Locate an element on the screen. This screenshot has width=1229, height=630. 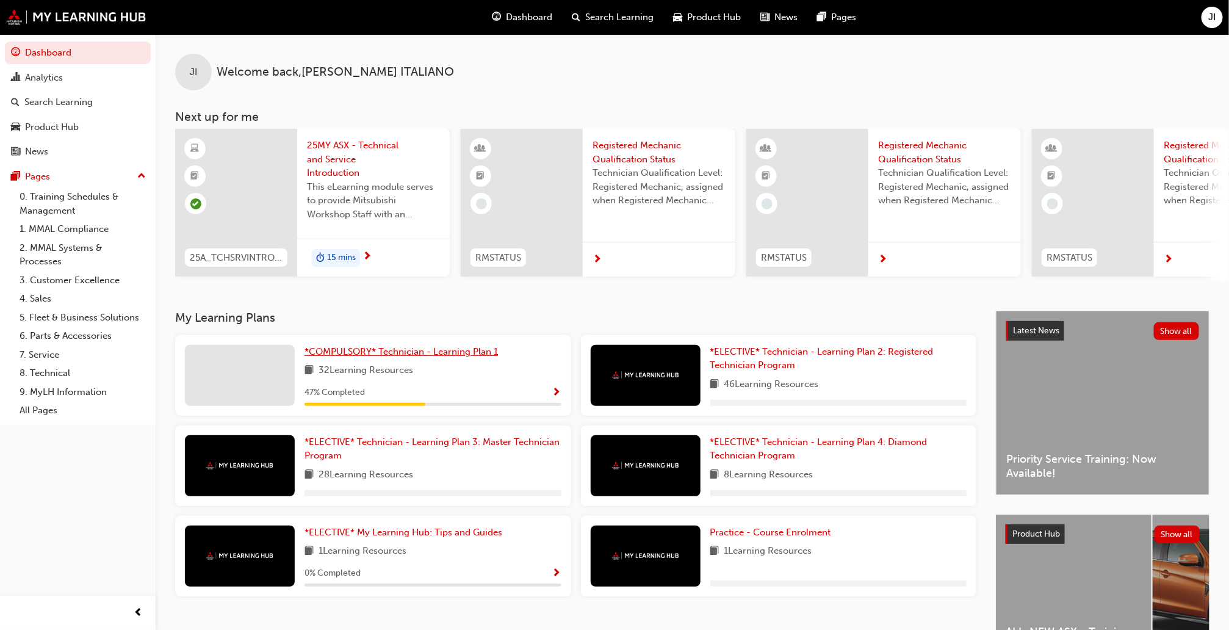
span: learningResourceType_ELEARNING-icon is located at coordinates (195, 149).